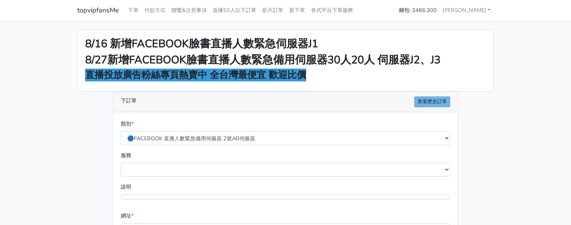 This screenshot has width=571, height=225. I want to click on a: 各式平台下單服務, so click(332, 10).